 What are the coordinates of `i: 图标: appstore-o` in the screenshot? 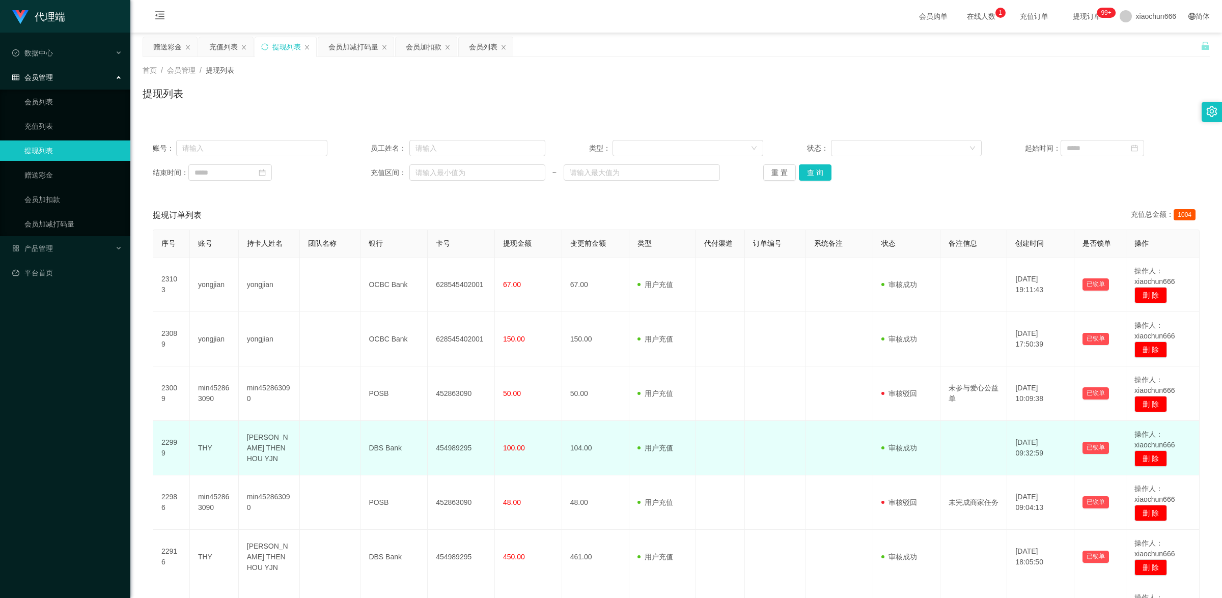 It's located at (16, 248).